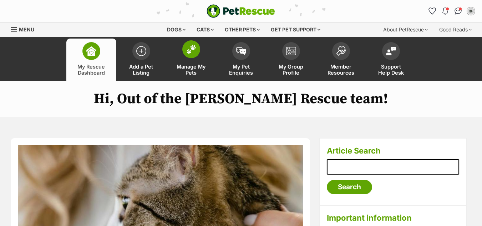 The image size is (482, 226). I want to click on a: Favourites, so click(433, 11).